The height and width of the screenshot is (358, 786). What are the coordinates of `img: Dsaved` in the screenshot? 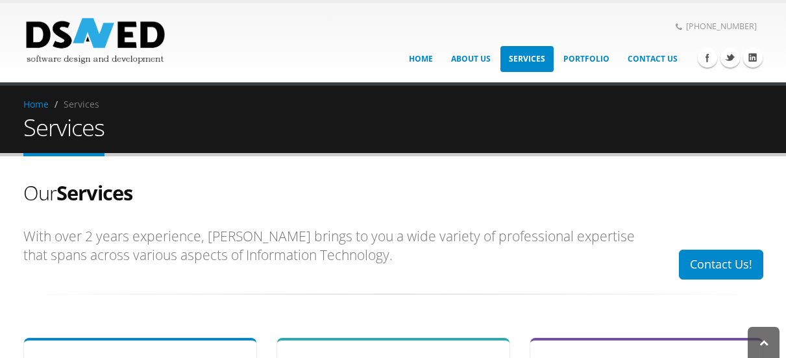 It's located at (95, 40).